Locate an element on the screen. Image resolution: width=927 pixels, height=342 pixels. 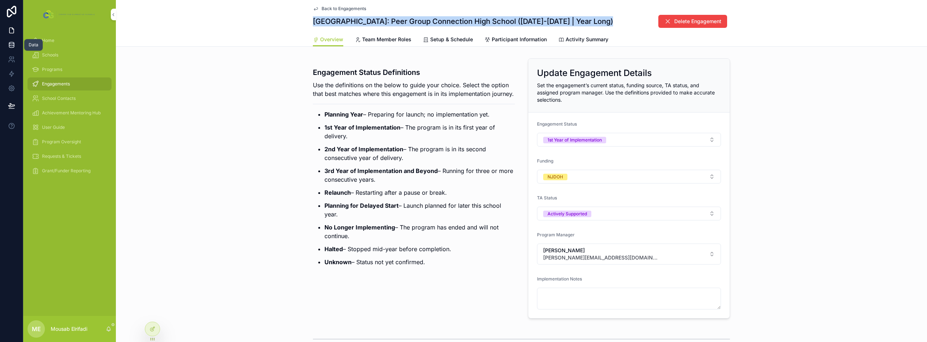
span: Back to Engagements is located at coordinates (344, 9).